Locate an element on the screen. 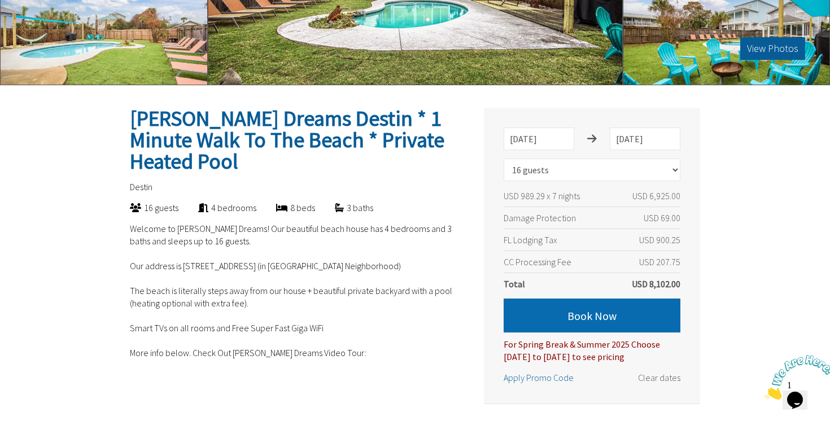 The width and height of the screenshot is (830, 421). button: Book Now is located at coordinates (591, 315).